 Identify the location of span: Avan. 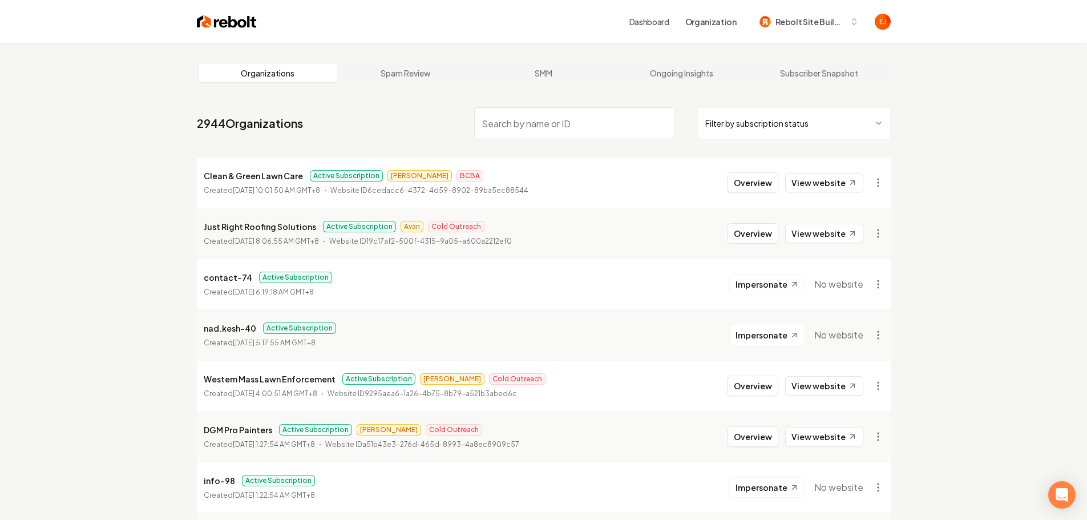
(412, 226).